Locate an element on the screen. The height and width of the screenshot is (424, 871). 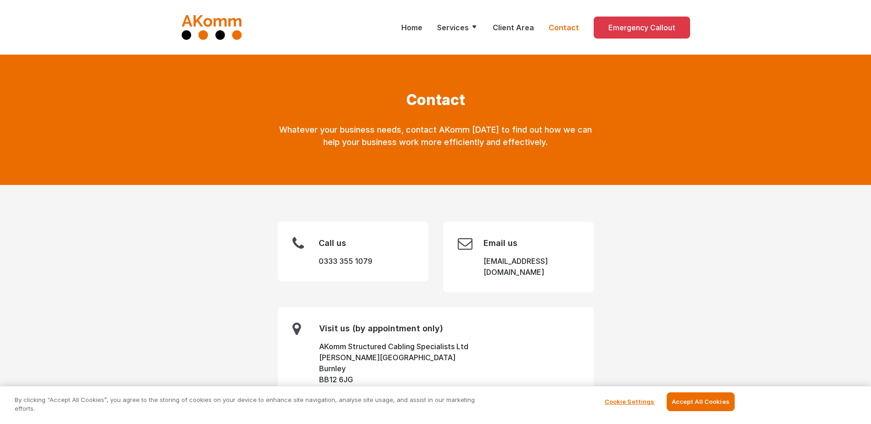
a: Emergency Callout is located at coordinates (642, 28).